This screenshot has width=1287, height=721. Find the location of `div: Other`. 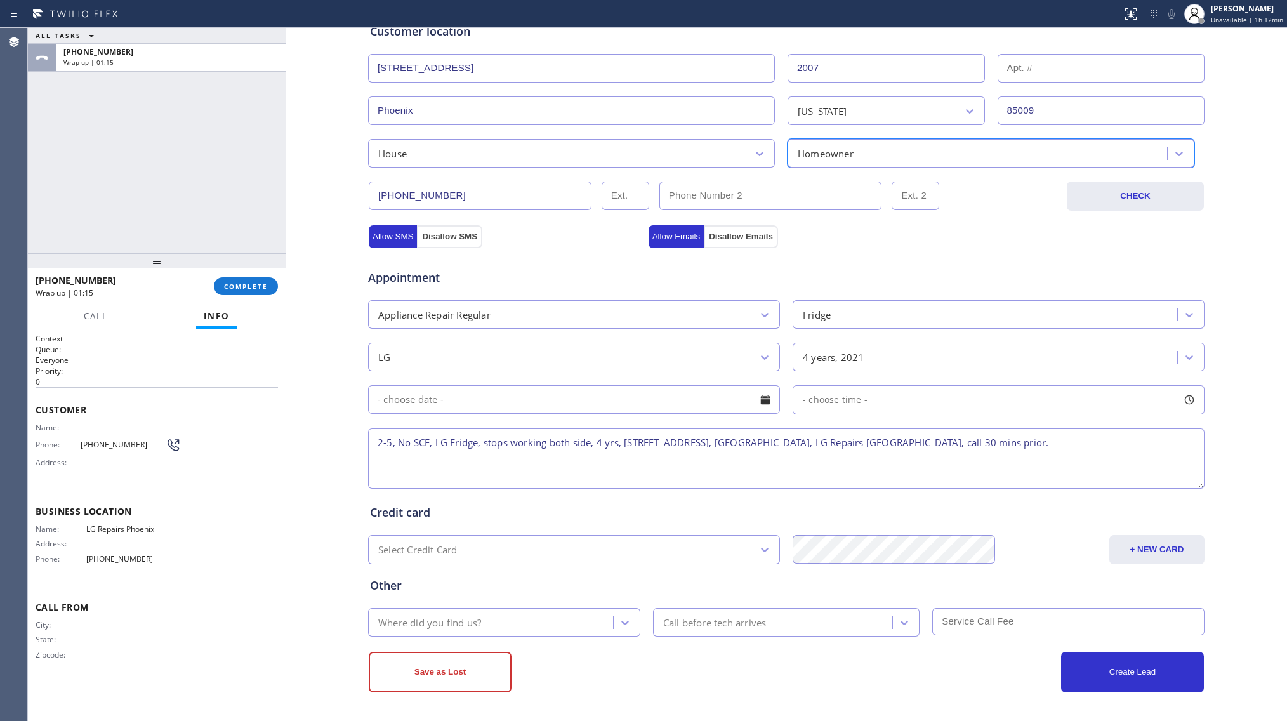

div: Other is located at coordinates (786, 585).